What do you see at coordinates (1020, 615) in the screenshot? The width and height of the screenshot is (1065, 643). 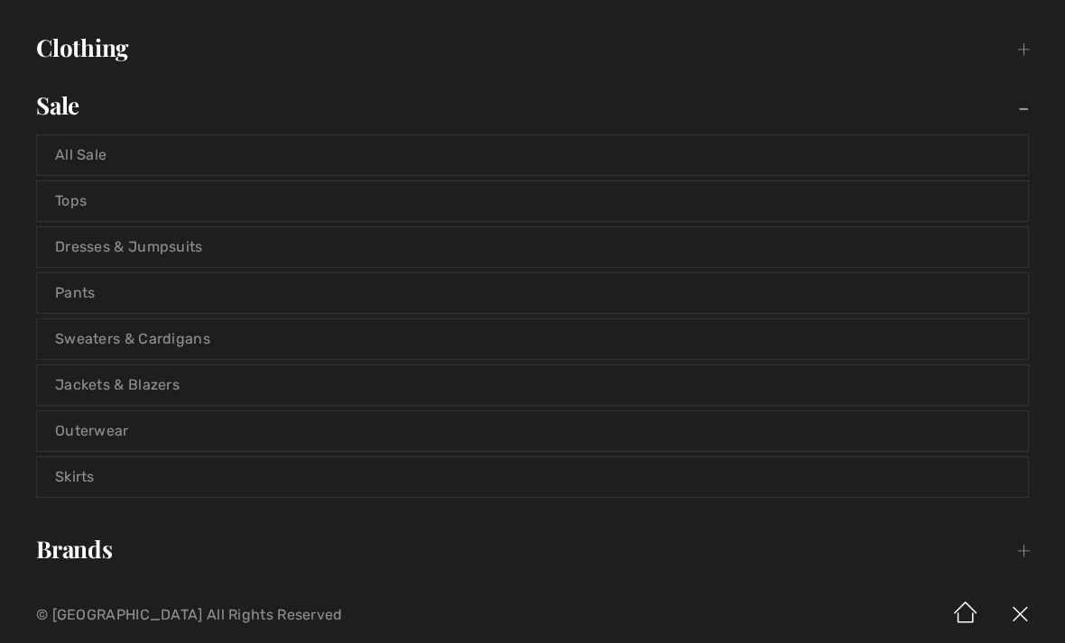 I see `img: X` at bounding box center [1020, 615].